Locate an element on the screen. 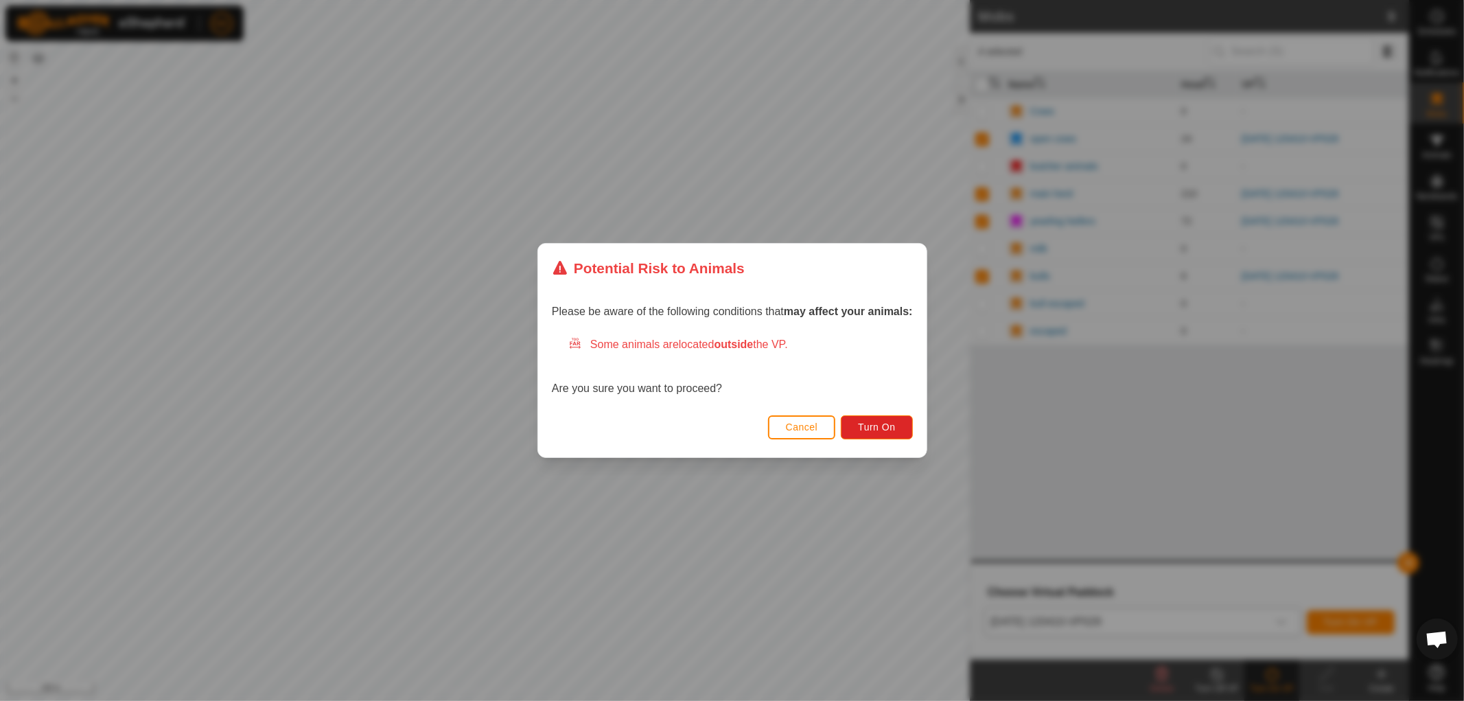  span: located the VP. is located at coordinates (733, 344).